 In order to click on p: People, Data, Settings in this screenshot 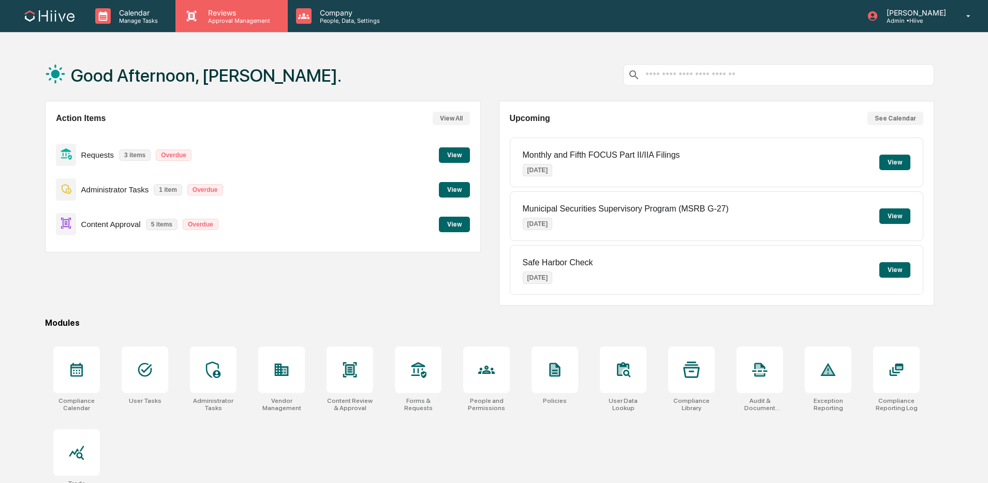, I will do `click(348, 21)`.